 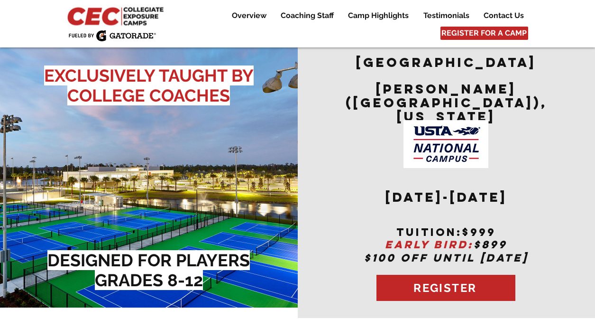 What do you see at coordinates (446, 287) in the screenshot?
I see `a: REGISTER` at bounding box center [446, 287].